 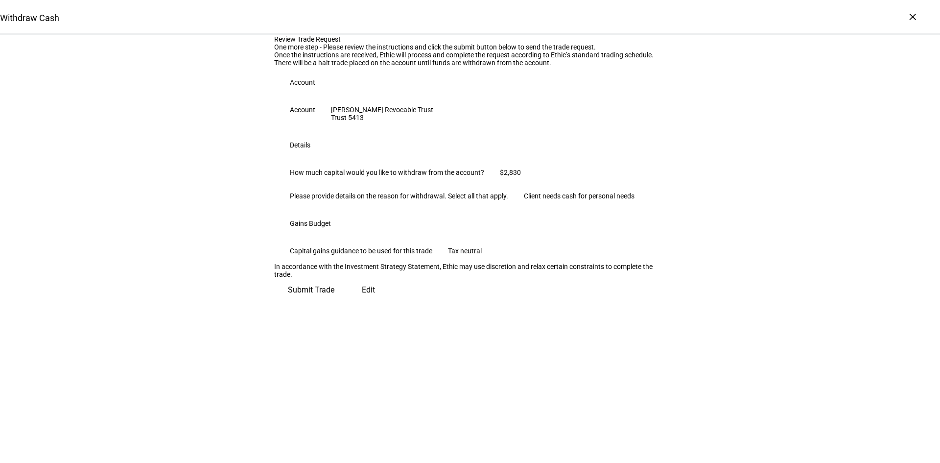 I want to click on span: Submit Trade, so click(x=311, y=290).